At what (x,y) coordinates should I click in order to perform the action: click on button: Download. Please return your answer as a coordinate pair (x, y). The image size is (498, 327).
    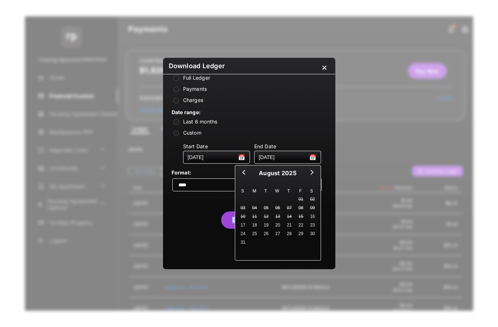
    Looking at the image, I should click on (246, 220).